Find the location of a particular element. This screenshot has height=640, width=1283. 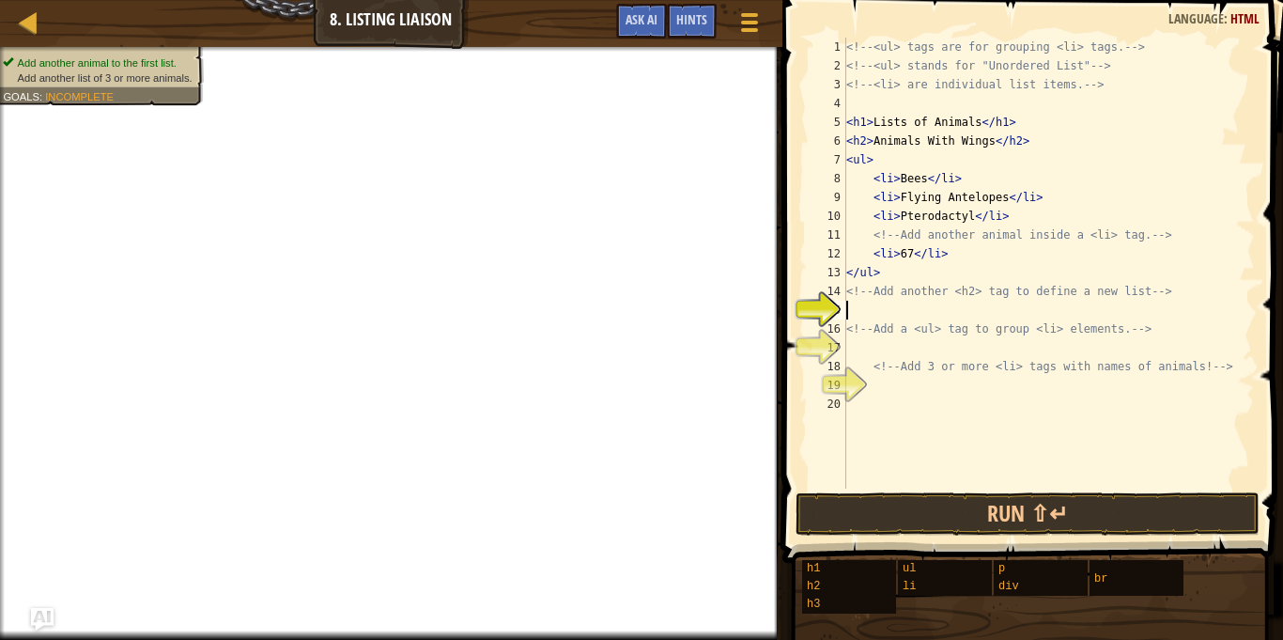

div: 16 is located at coordinates (827, 329).